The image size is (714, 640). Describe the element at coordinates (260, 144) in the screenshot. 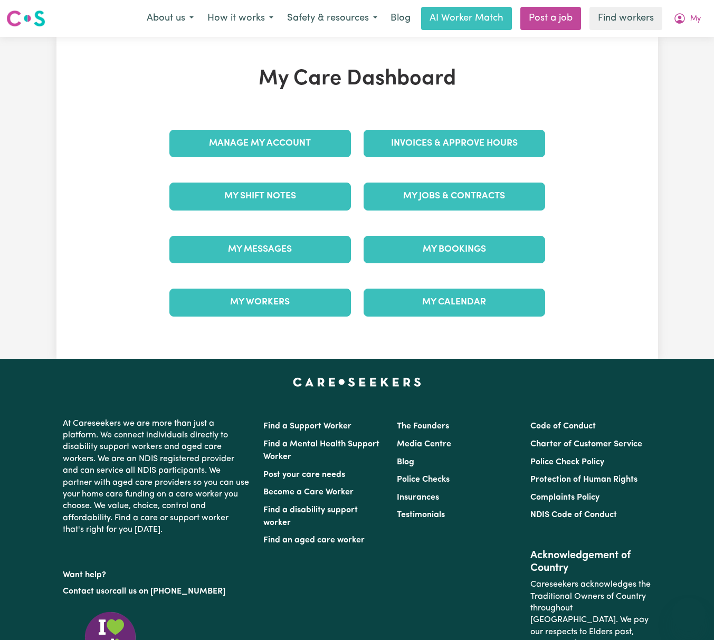

I see `a: Manage My Account` at that location.